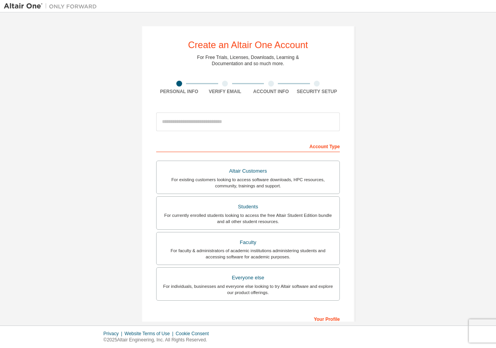 The height and width of the screenshot is (348, 496). Describe the element at coordinates (271, 92) in the screenshot. I see `div: Account Info` at that location.